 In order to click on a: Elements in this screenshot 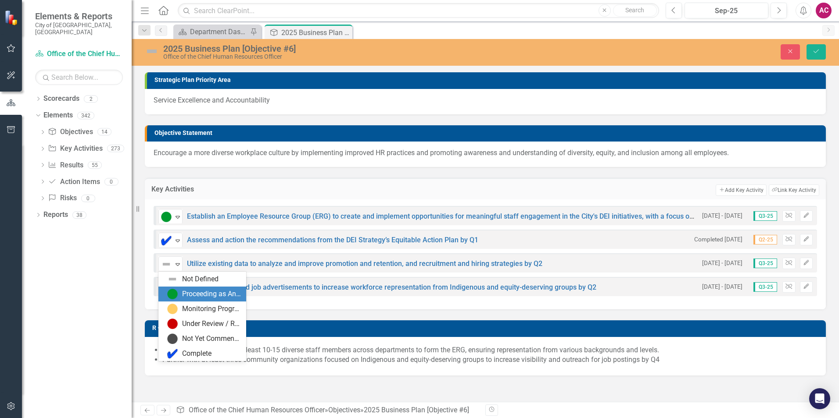, I will do `click(58, 115)`.